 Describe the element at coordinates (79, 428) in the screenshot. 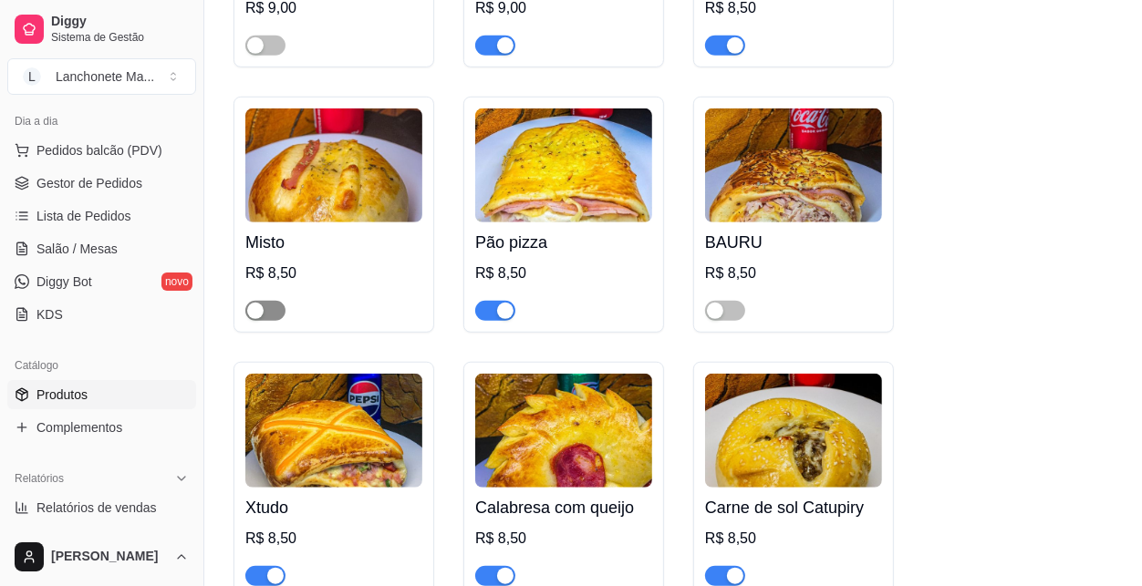

I see `span: Complementos` at that location.